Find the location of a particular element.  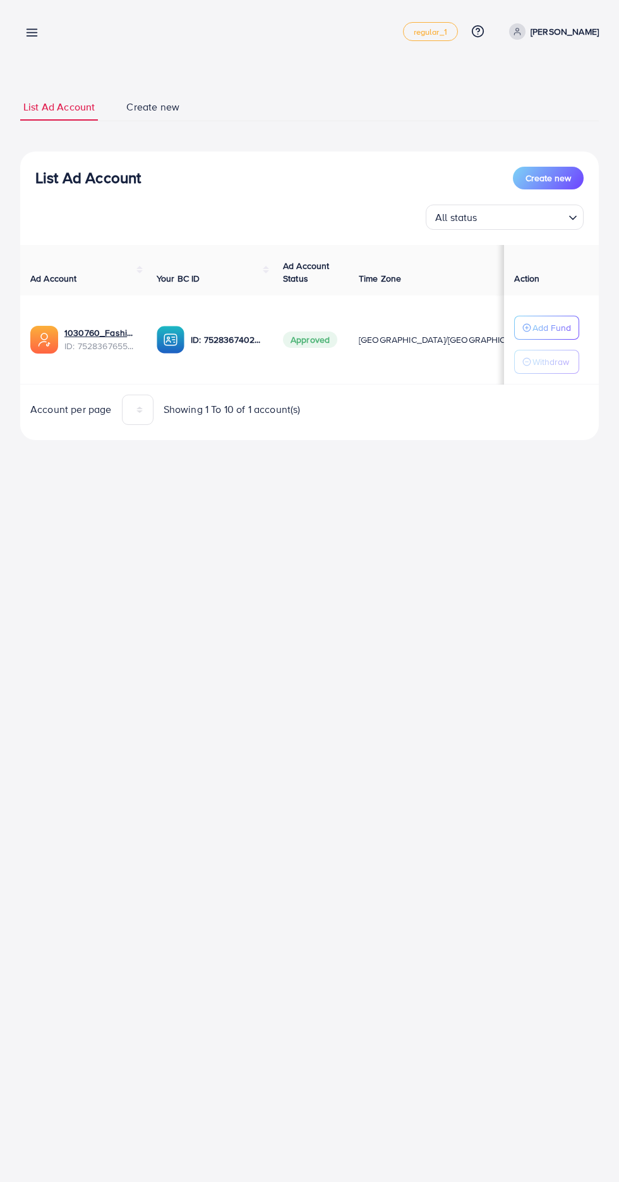

div: <span class='underline'>1030760_Fashion Rose_1752834697540</span></br>7528367655024508945 is located at coordinates (100, 339).